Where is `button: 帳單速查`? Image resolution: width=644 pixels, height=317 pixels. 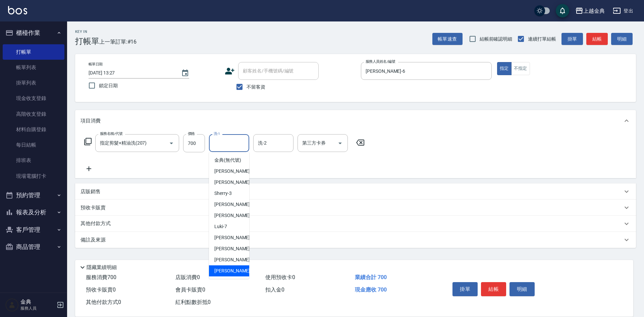 button: 帳單速查 is located at coordinates (448, 39).